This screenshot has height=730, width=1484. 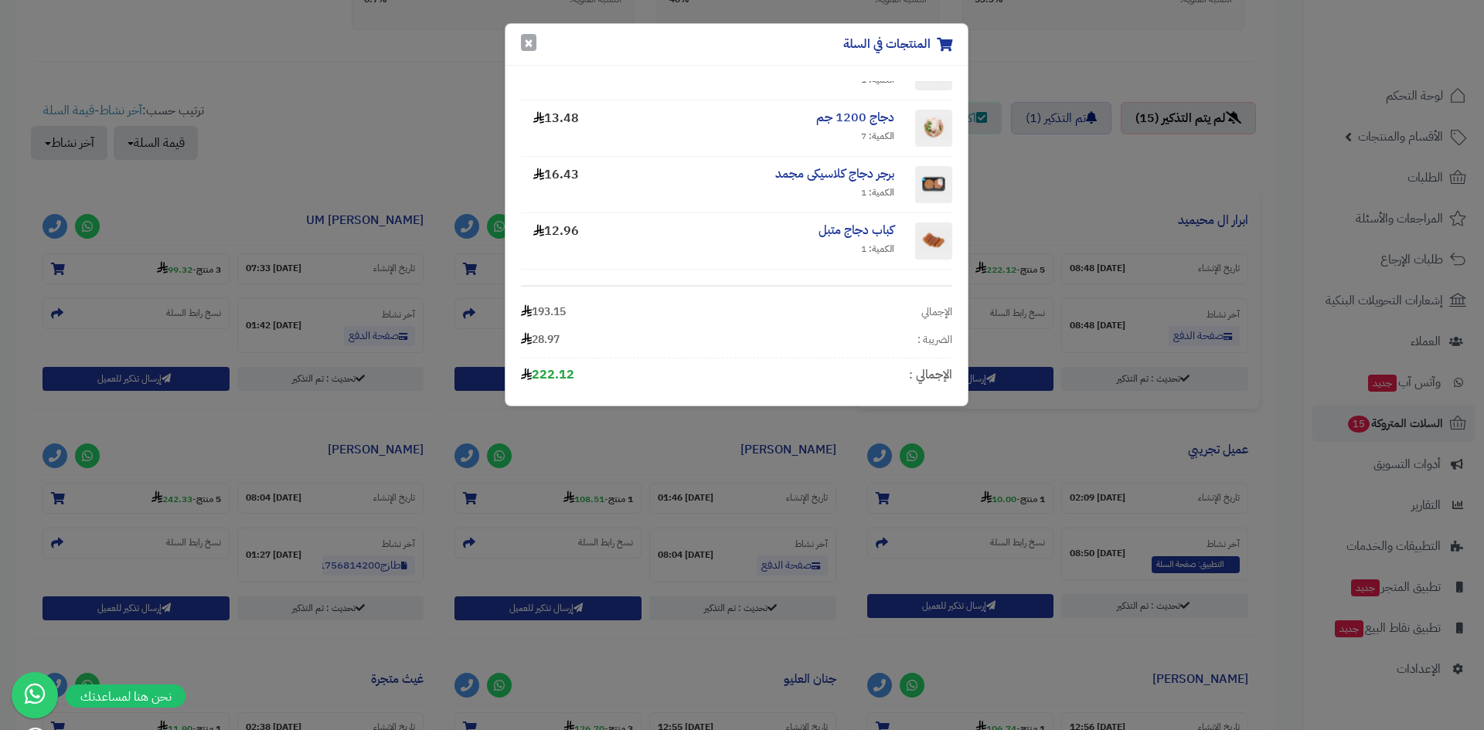 I want to click on div: الضريبة :, so click(x=934, y=340).